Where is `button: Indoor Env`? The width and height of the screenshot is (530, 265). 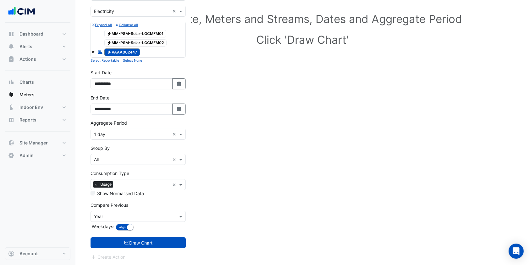
button: Indoor Env is located at coordinates (38, 107).